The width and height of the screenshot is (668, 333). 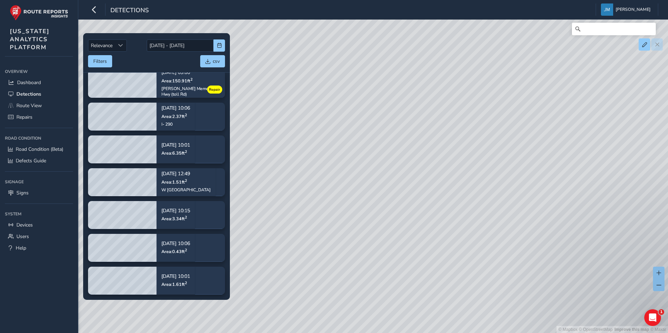 What do you see at coordinates (661, 312) in the screenshot?
I see `span: 1` at bounding box center [661, 312].